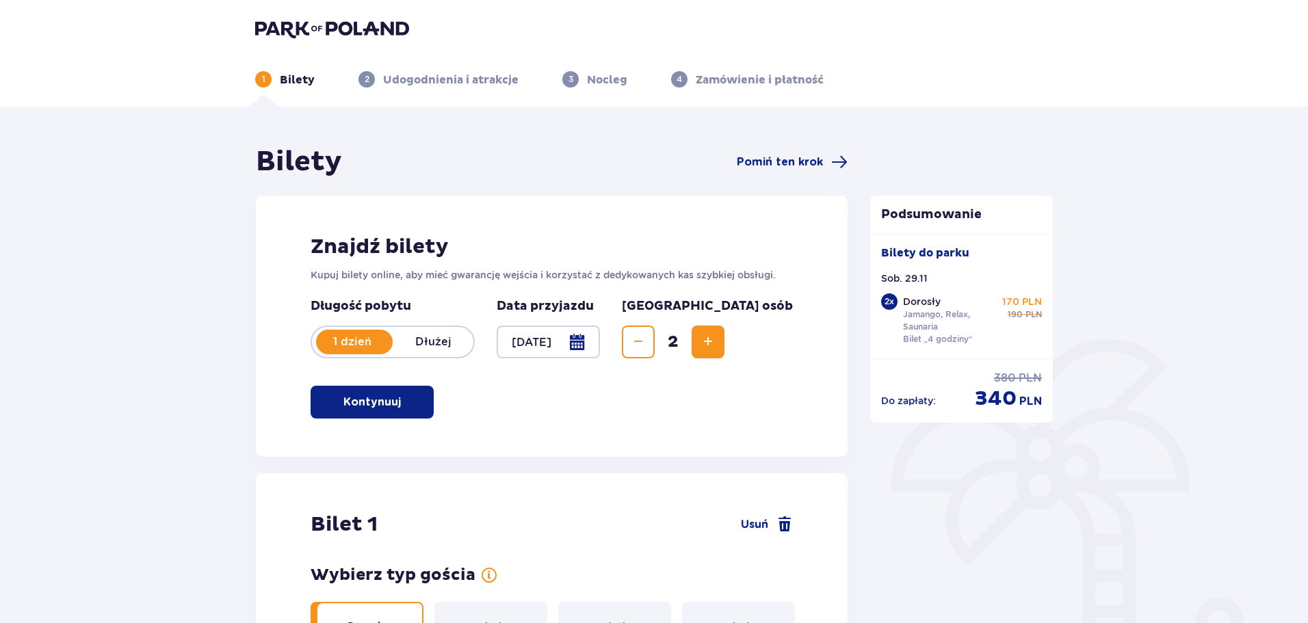 Image resolution: width=1308 pixels, height=623 pixels. What do you see at coordinates (451, 80) in the screenshot?
I see `p: Udogodnienia i atrakcje` at bounding box center [451, 80].